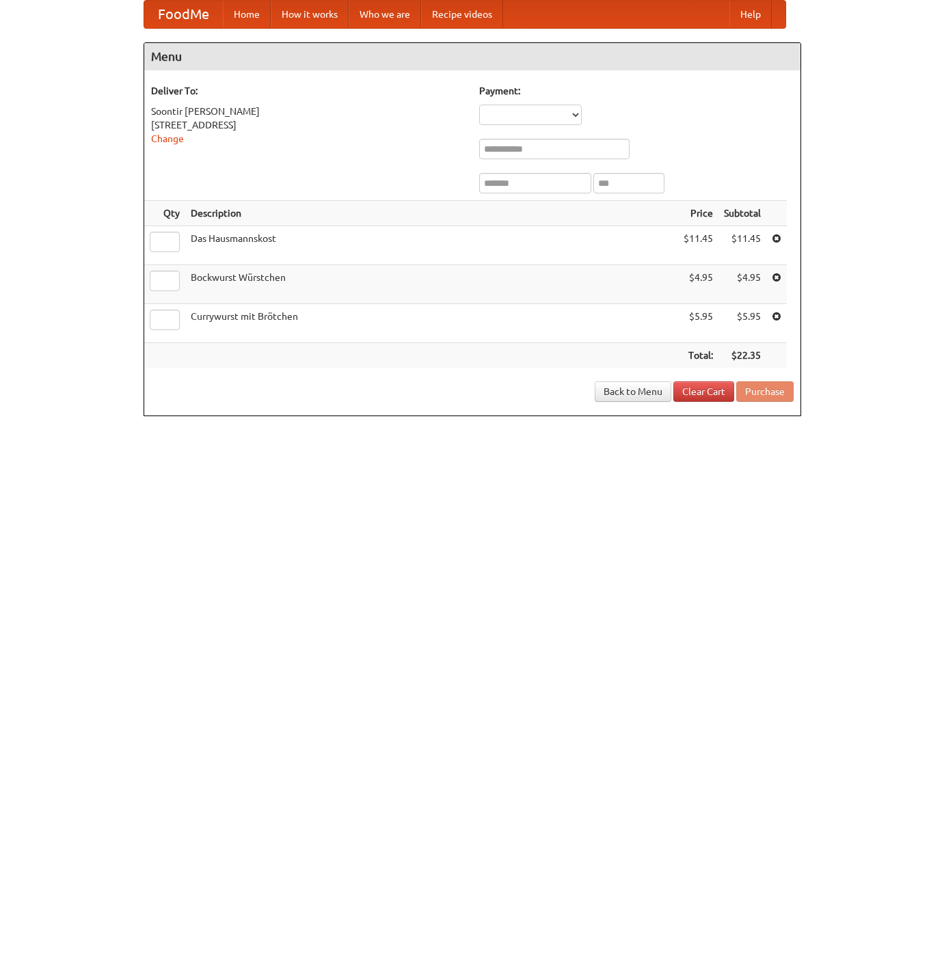 This screenshot has height=967, width=929. Describe the element at coordinates (165, 213) in the screenshot. I see `th: Qty` at that location.